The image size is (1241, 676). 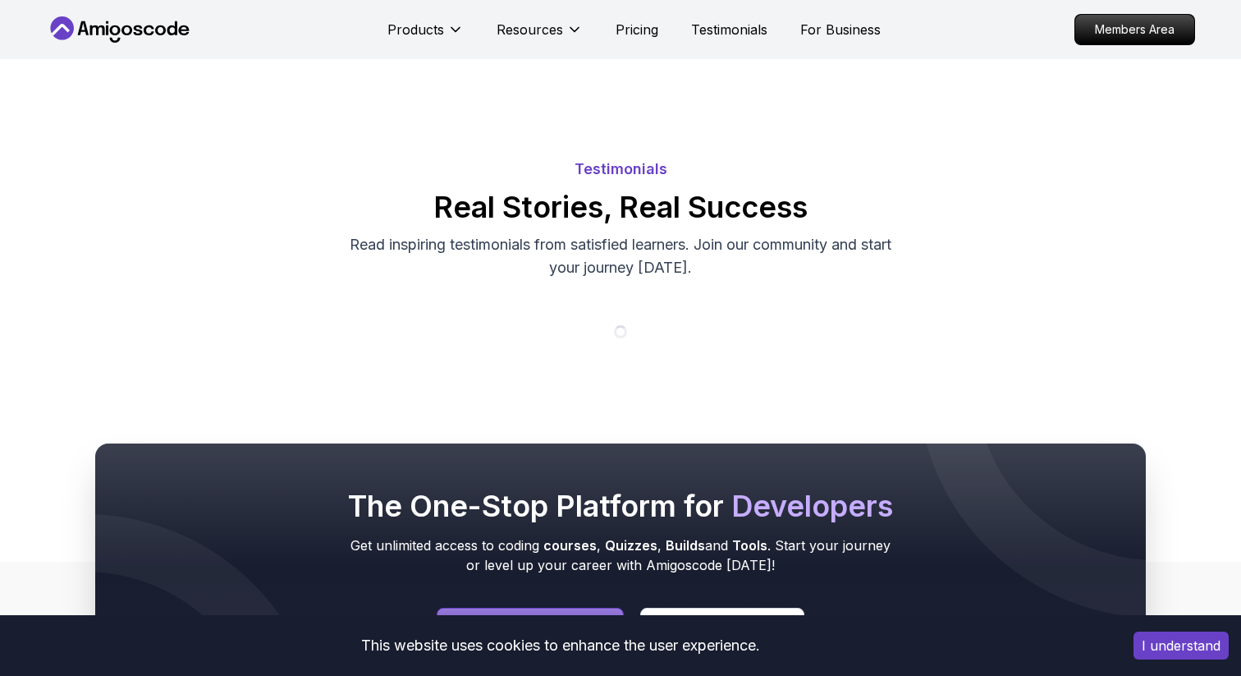 I want to click on p: Pricing, so click(x=637, y=30).